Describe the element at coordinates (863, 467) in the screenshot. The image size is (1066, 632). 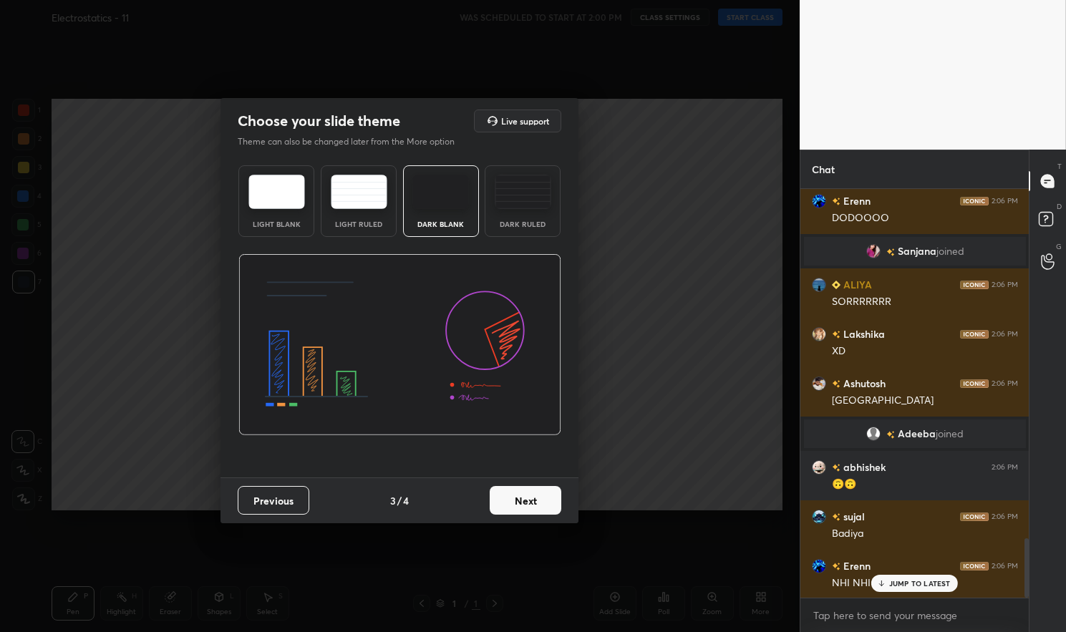
I see `h6: abhishek` at that location.